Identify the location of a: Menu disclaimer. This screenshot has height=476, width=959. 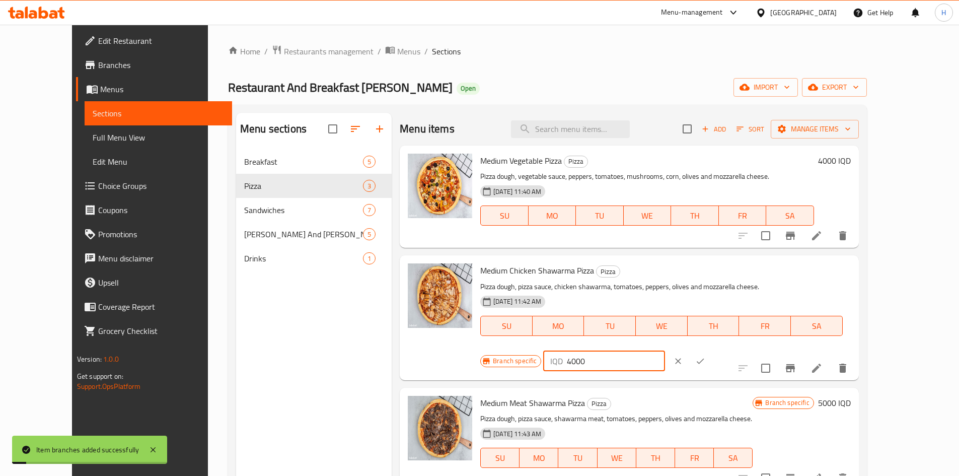
(154, 258).